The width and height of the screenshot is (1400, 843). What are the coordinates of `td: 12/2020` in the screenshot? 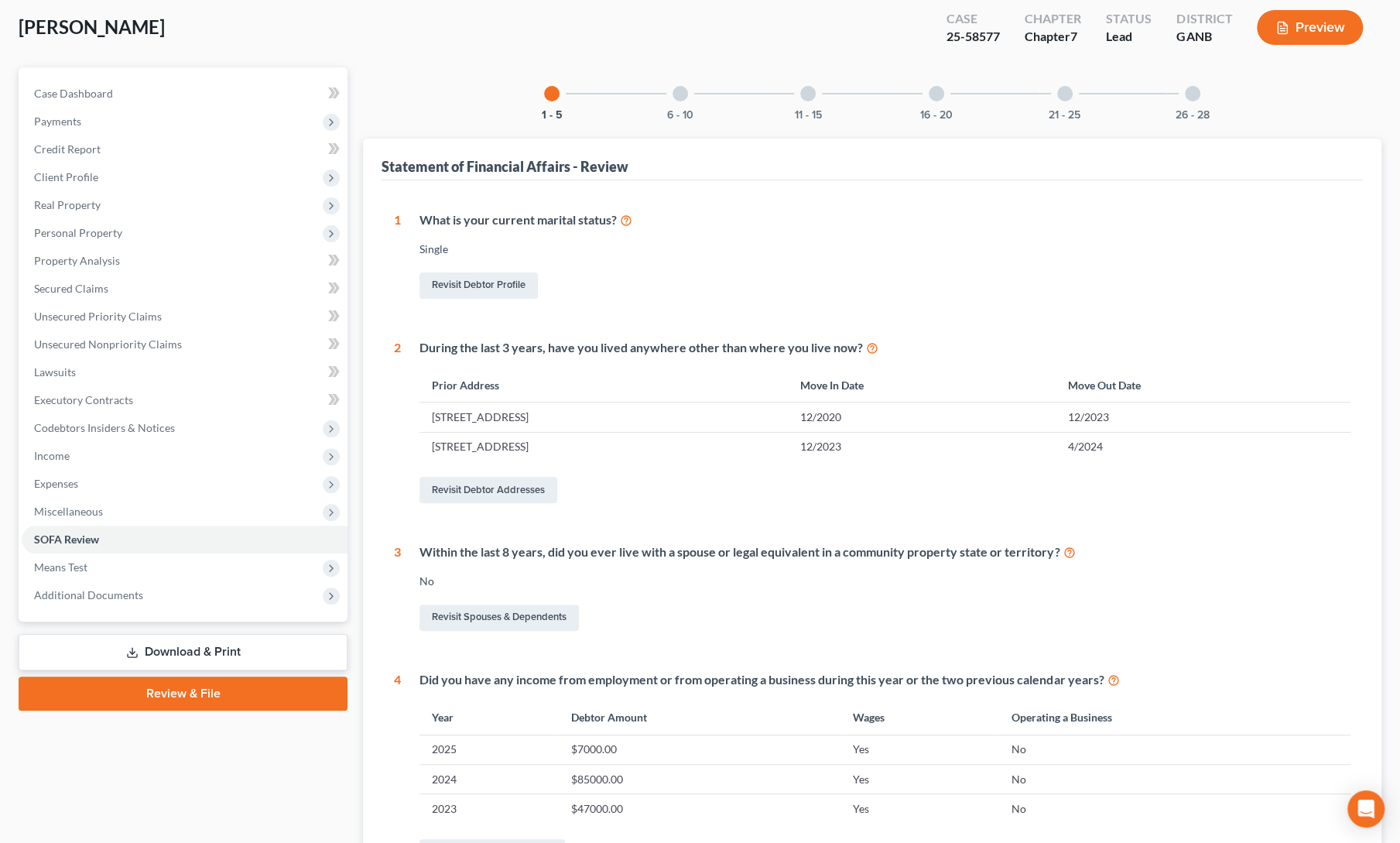 It's located at (921, 417).